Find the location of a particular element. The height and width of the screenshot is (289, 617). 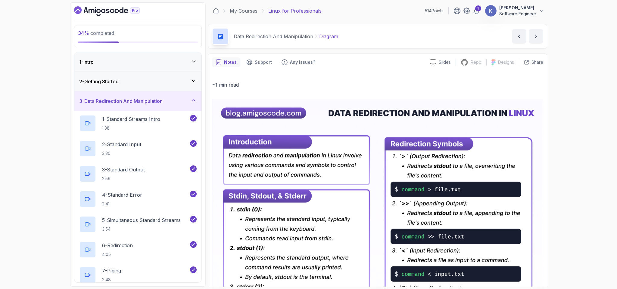

button: notes button is located at coordinates (226, 62).